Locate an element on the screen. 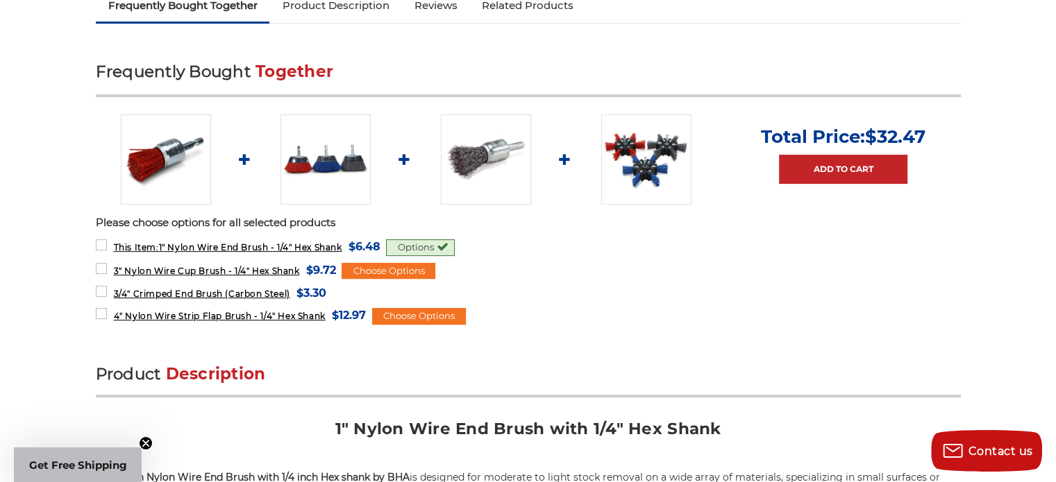 Image resolution: width=1056 pixels, height=482 pixels. button: Close teaser is located at coordinates (146, 444).